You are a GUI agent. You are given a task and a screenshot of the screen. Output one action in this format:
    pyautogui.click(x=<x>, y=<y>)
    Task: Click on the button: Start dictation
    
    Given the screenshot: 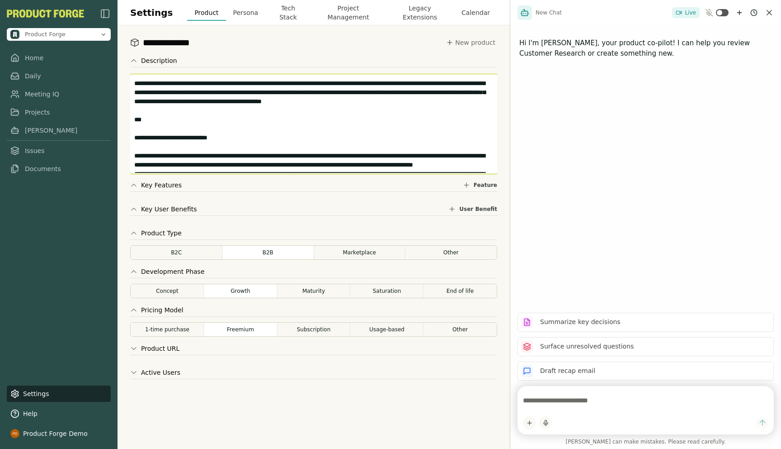 What is the action you would take?
    pyautogui.click(x=546, y=422)
    